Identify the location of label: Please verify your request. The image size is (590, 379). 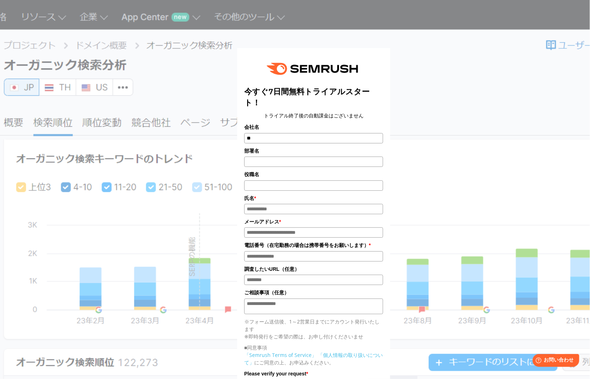
(314, 374).